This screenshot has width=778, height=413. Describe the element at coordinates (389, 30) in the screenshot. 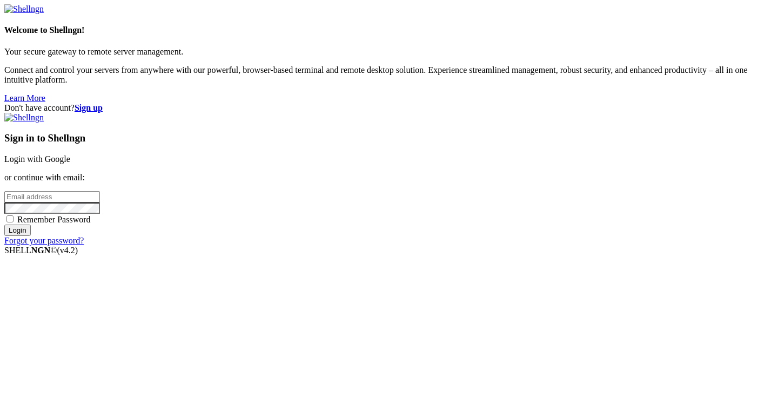

I see `h4: Welcome to Shellngn!` at that location.